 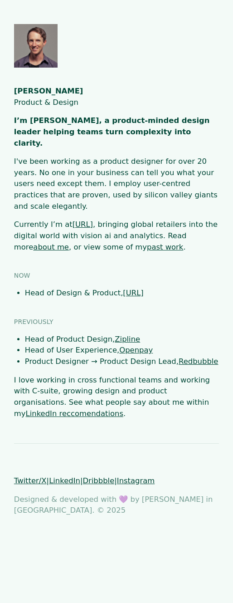 I want to click on a: Openpay, so click(x=136, y=350).